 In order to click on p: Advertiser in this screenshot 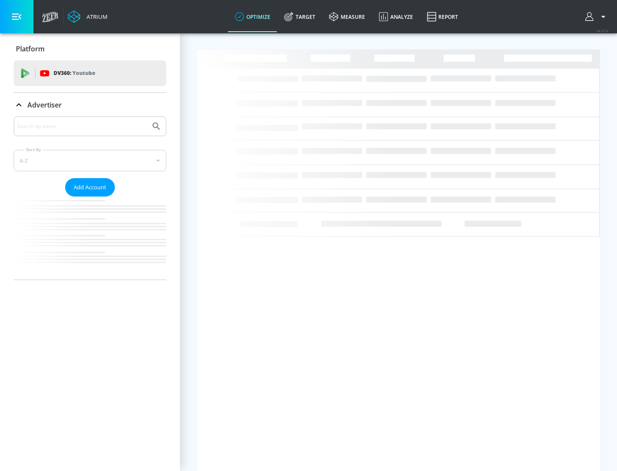, I will do `click(45, 105)`.